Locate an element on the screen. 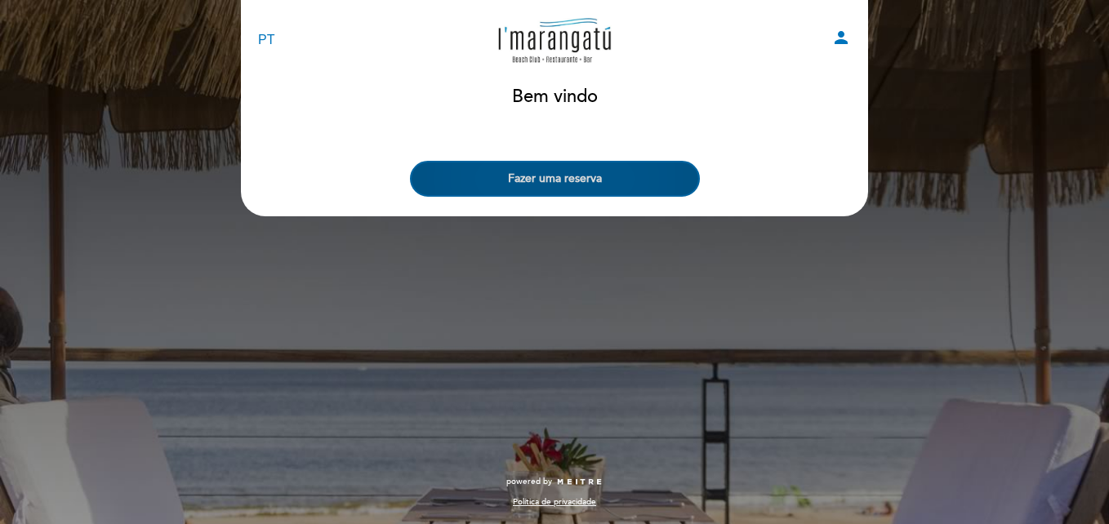  img: MEITRE is located at coordinates (579, 483).